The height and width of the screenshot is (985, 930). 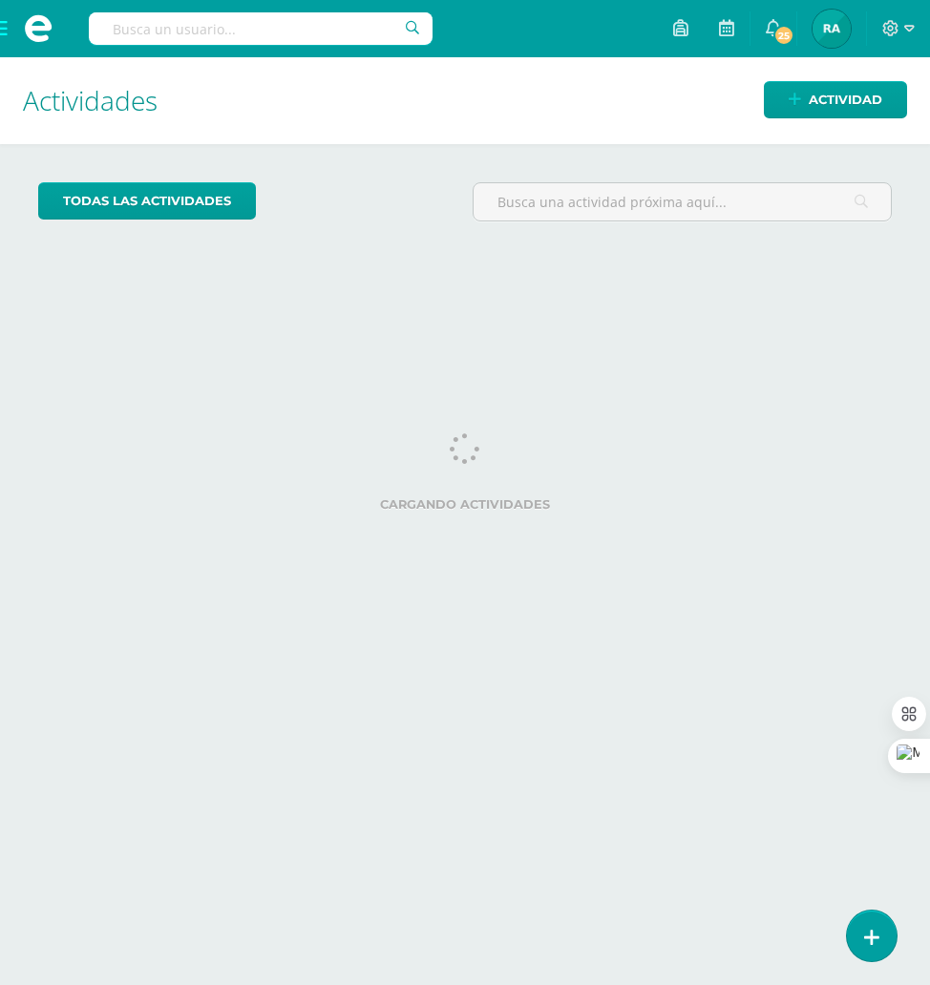 I want to click on a: Actividad, so click(x=835, y=99).